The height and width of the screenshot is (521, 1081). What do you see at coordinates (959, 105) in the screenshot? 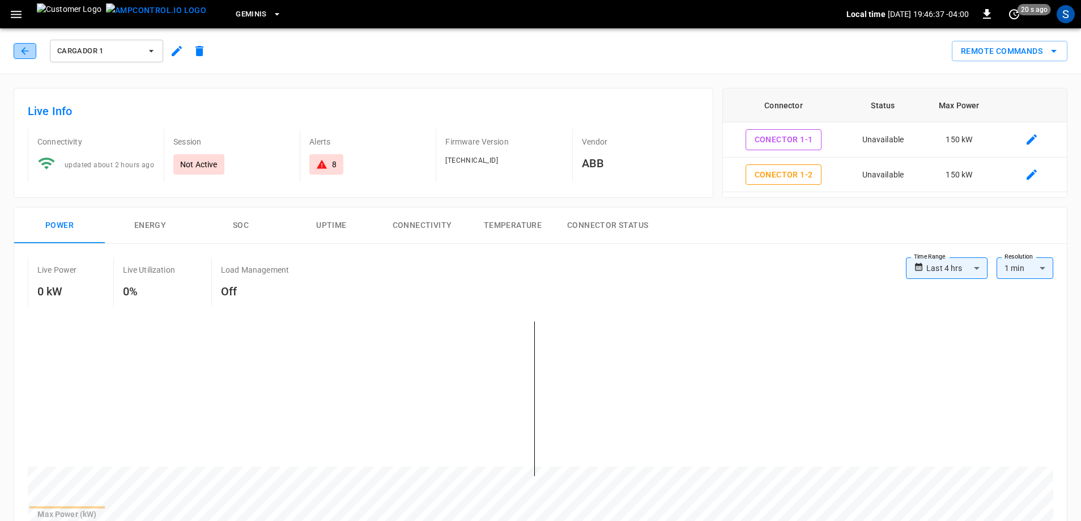
I see `th: Max Power` at bounding box center [959, 105].